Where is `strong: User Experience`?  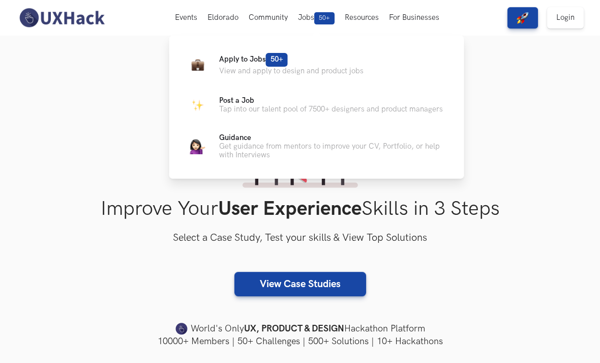
strong: User Experience is located at coordinates (290, 209).